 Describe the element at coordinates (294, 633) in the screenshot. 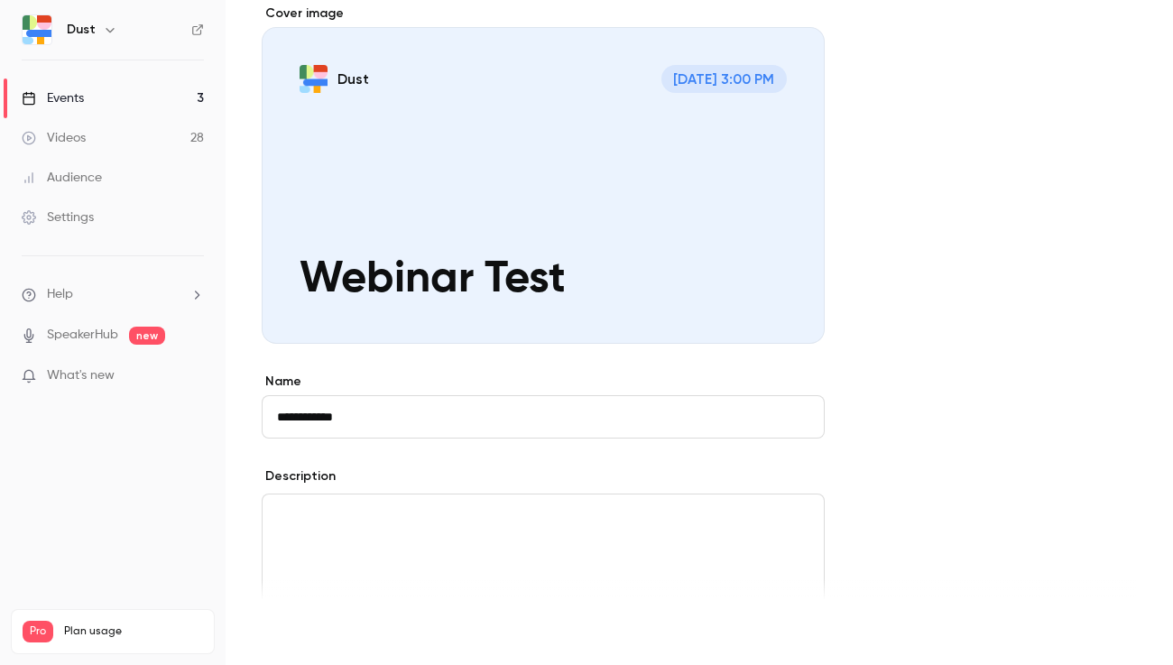

I see `button: Save` at that location.